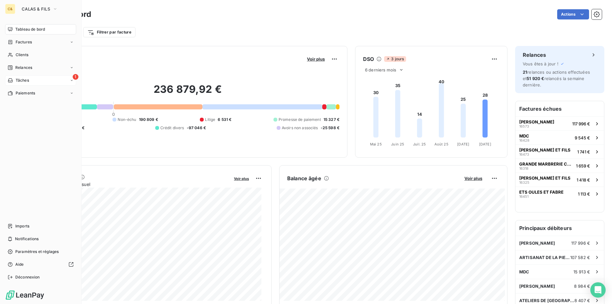  I want to click on span: 1 741 €, so click(584, 152).